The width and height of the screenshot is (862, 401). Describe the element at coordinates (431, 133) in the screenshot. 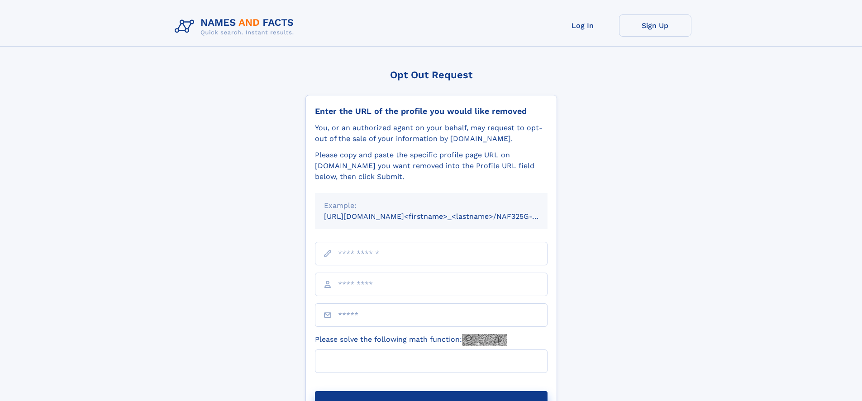

I see `div: You, or an authorized agent on your behalf, may request to opt-out of the sale of your informatio...` at that location.